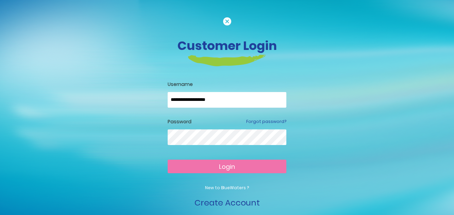  What do you see at coordinates (227, 167) in the screenshot?
I see `button: Login` at bounding box center [227, 167].